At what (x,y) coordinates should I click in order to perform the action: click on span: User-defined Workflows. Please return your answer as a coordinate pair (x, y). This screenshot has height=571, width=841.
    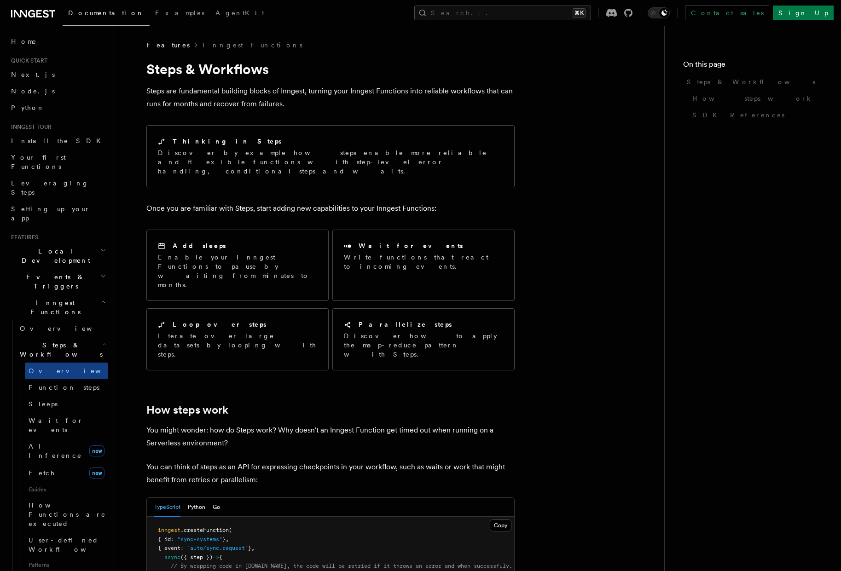
    Looking at the image, I should click on (70, 545).